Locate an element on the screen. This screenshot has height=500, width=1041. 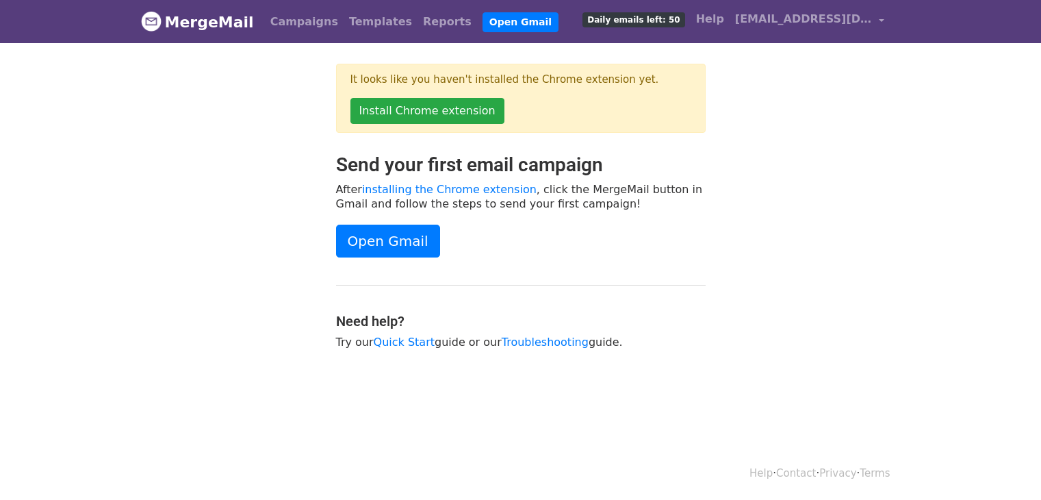
a: Reports is located at coordinates (447, 22).